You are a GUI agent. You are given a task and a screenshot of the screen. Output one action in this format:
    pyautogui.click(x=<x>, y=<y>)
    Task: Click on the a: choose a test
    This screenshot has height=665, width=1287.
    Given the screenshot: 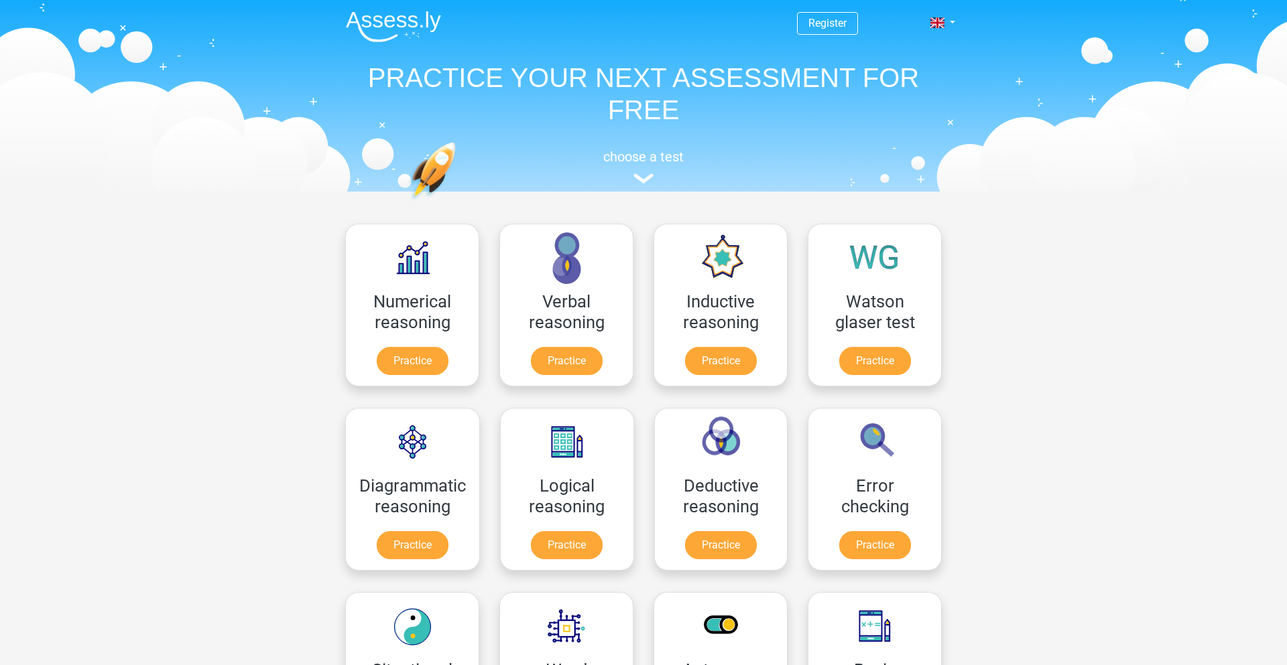 What is the action you would take?
    pyautogui.click(x=643, y=166)
    